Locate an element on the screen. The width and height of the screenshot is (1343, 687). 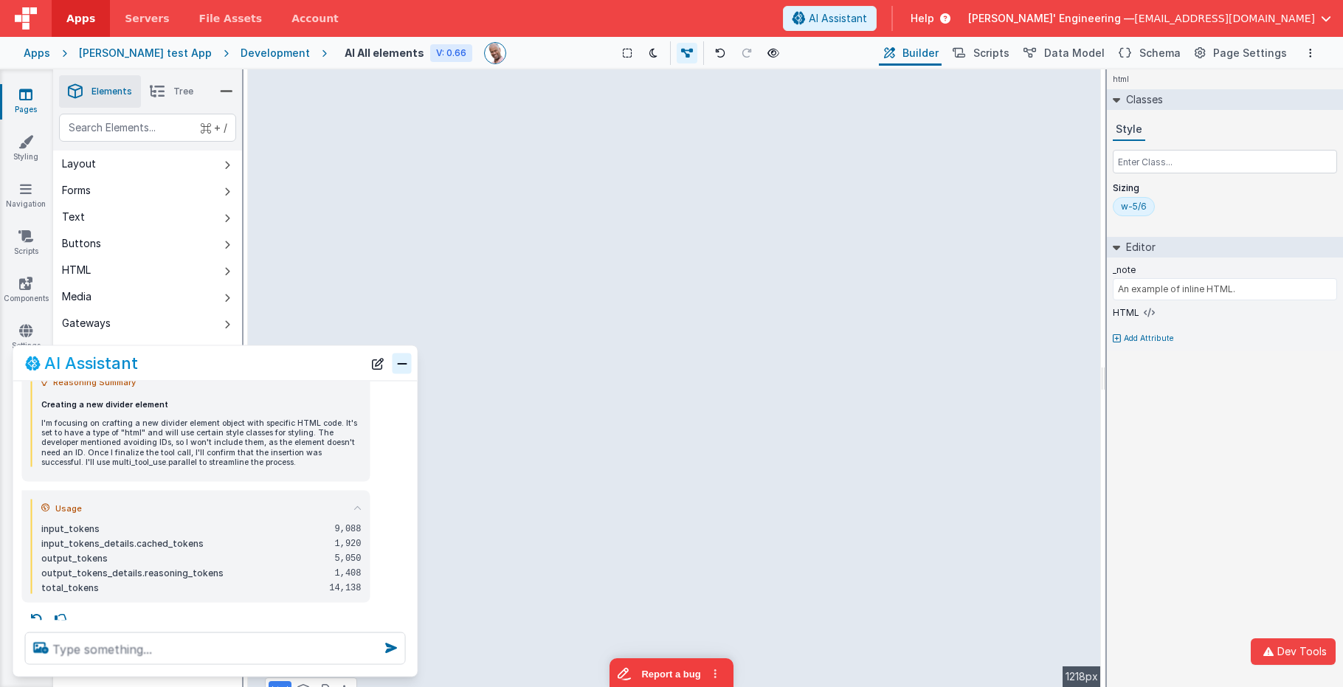
button: Dev Tools is located at coordinates (1293, 652).